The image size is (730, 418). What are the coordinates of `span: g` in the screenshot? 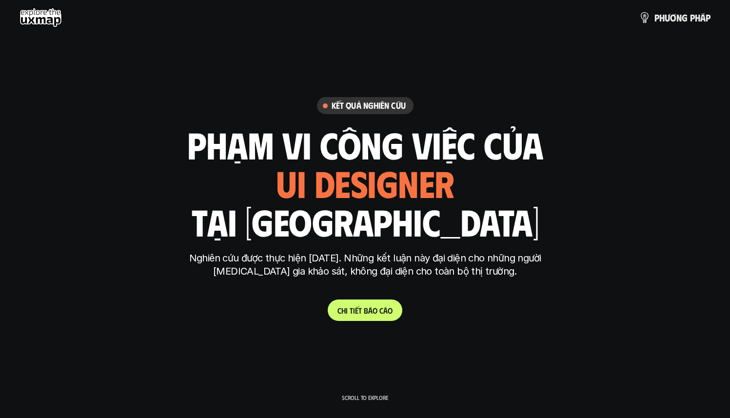 It's located at (685, 18).